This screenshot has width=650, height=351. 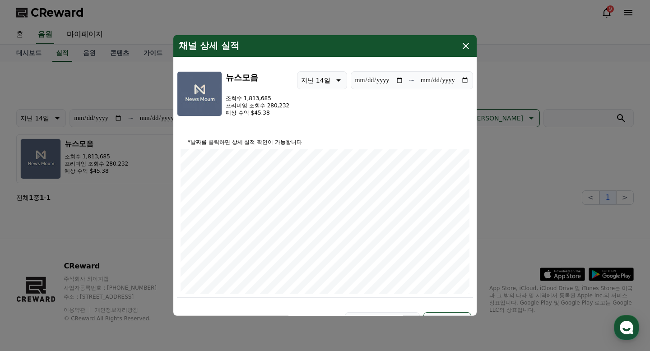 What do you see at coordinates (31, 293) in the screenshot?
I see `span: 홈` at bounding box center [31, 293].